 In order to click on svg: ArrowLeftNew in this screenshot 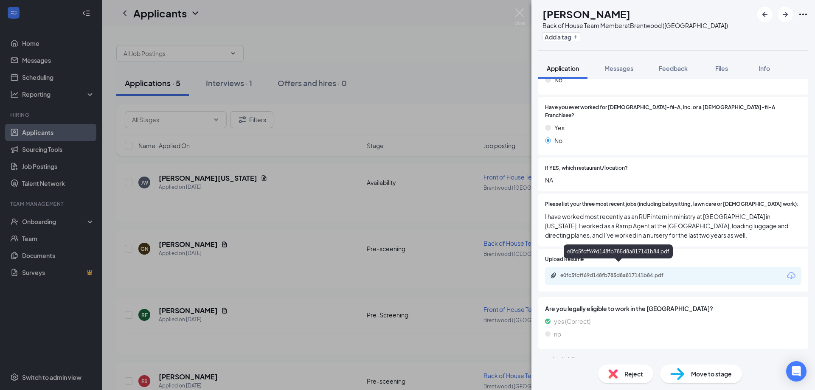, I will do `click(765, 14)`.